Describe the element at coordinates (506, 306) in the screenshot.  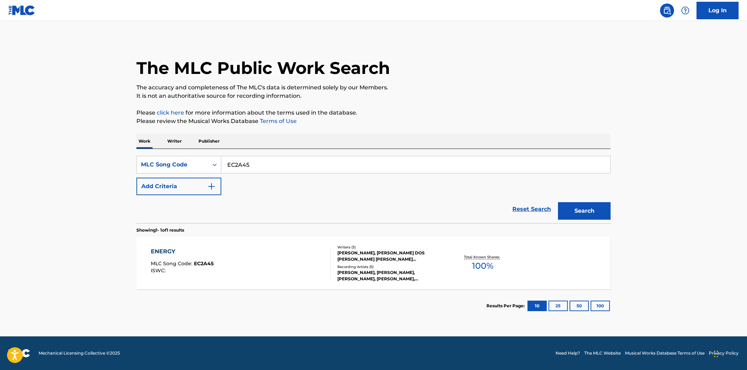
I see `p: Results Per Page:` at that location.